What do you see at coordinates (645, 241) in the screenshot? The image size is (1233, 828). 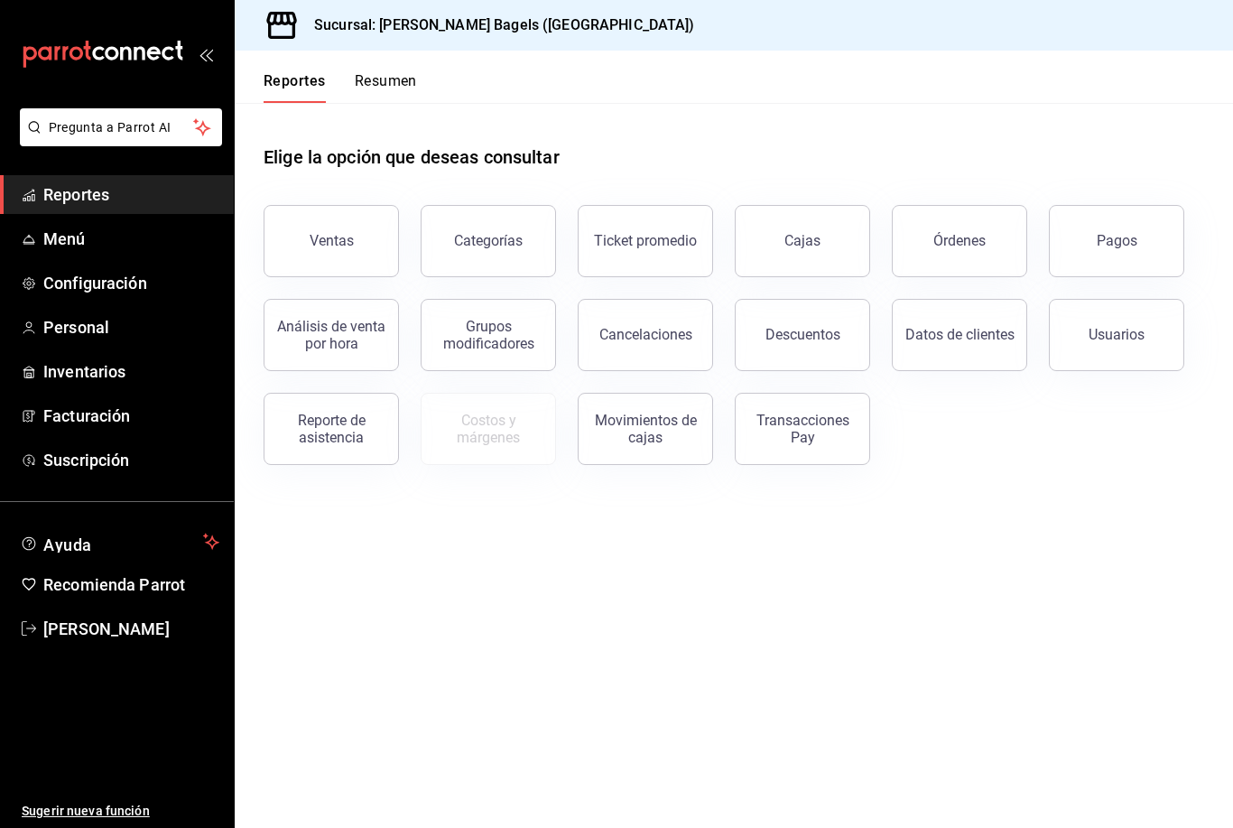 I see `button: Ticket promedio` at bounding box center [645, 241].